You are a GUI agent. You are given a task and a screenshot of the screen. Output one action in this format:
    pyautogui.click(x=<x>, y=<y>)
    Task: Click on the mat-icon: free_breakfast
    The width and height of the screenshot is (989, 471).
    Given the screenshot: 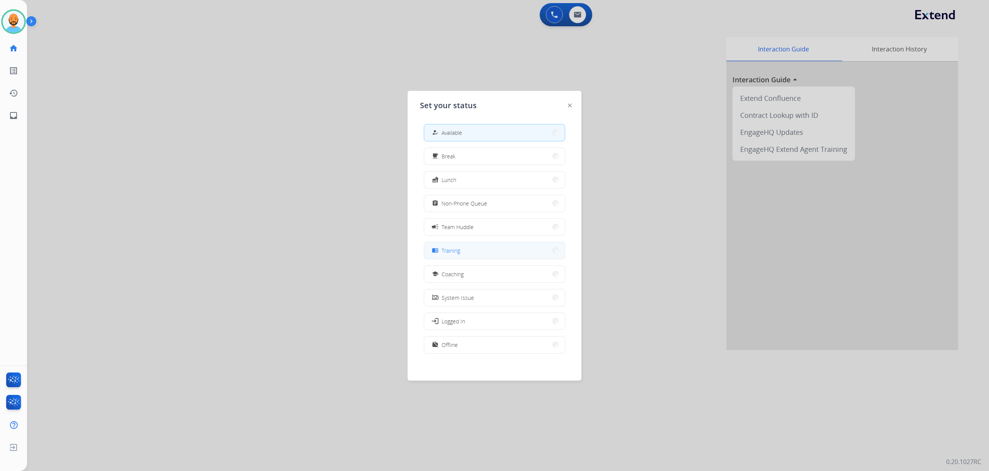 What is the action you would take?
    pyautogui.click(x=435, y=156)
    